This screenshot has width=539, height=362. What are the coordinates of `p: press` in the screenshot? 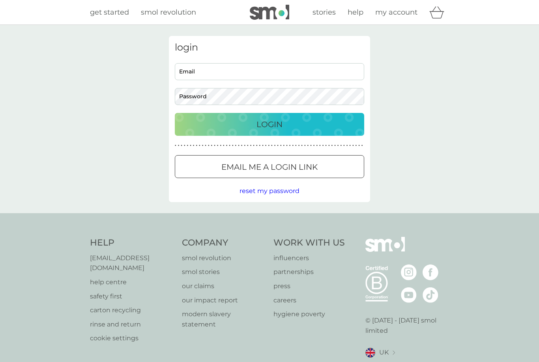 It's located at (309, 286).